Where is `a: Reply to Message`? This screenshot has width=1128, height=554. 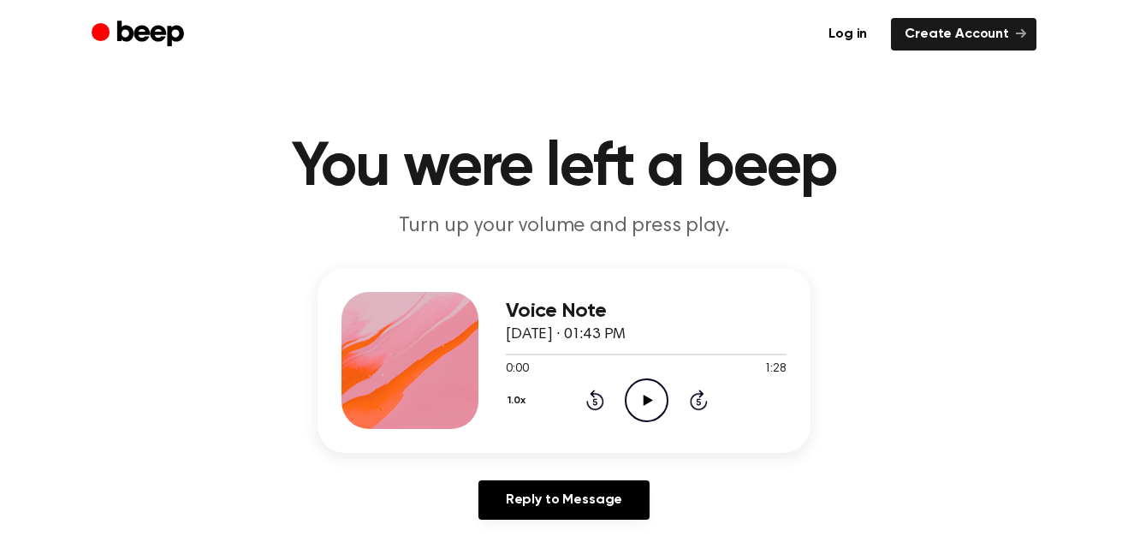 a: Reply to Message is located at coordinates (564, 500).